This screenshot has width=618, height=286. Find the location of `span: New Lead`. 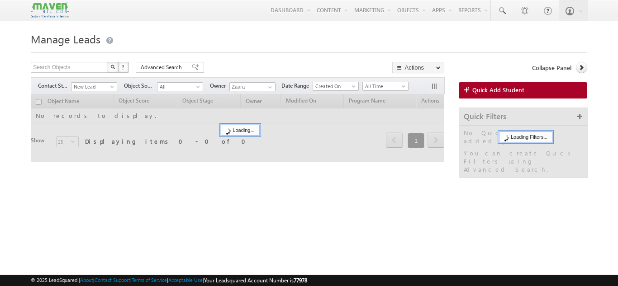

span: New Lead is located at coordinates (93, 87).